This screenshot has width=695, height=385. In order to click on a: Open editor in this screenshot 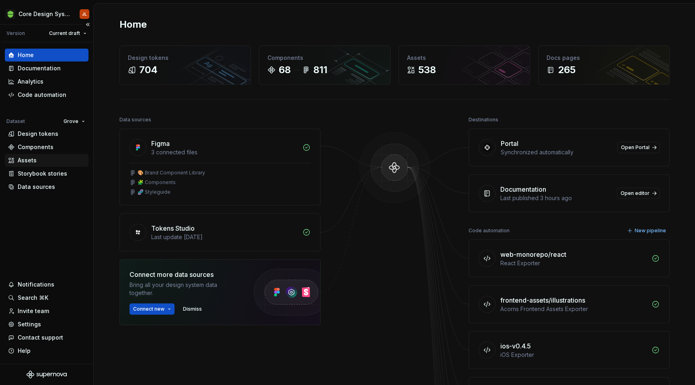, I will do `click(639, 194)`.